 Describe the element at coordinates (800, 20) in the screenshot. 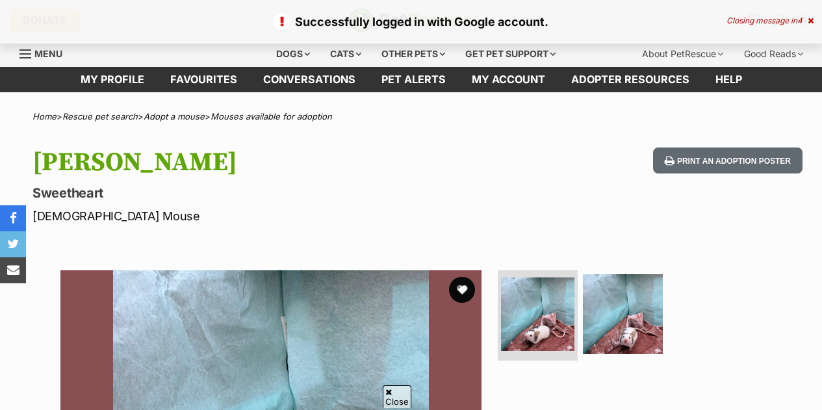

I see `span: 4` at that location.